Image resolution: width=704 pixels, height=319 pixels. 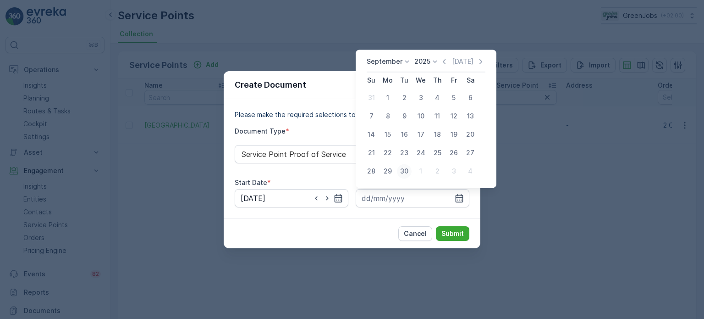 I want to click on div: 25, so click(x=437, y=153).